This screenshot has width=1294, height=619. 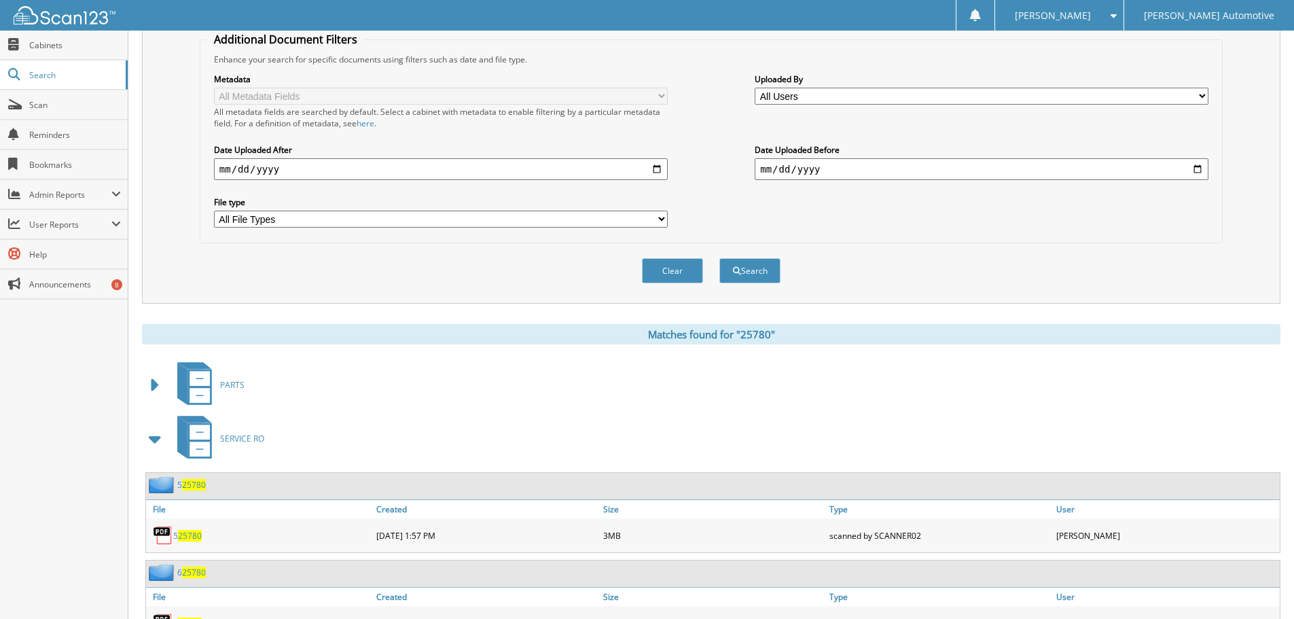 I want to click on input: start, so click(x=441, y=169).